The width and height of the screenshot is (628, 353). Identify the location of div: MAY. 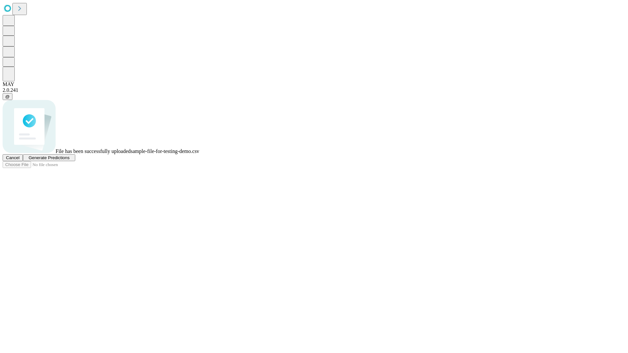
(314, 84).